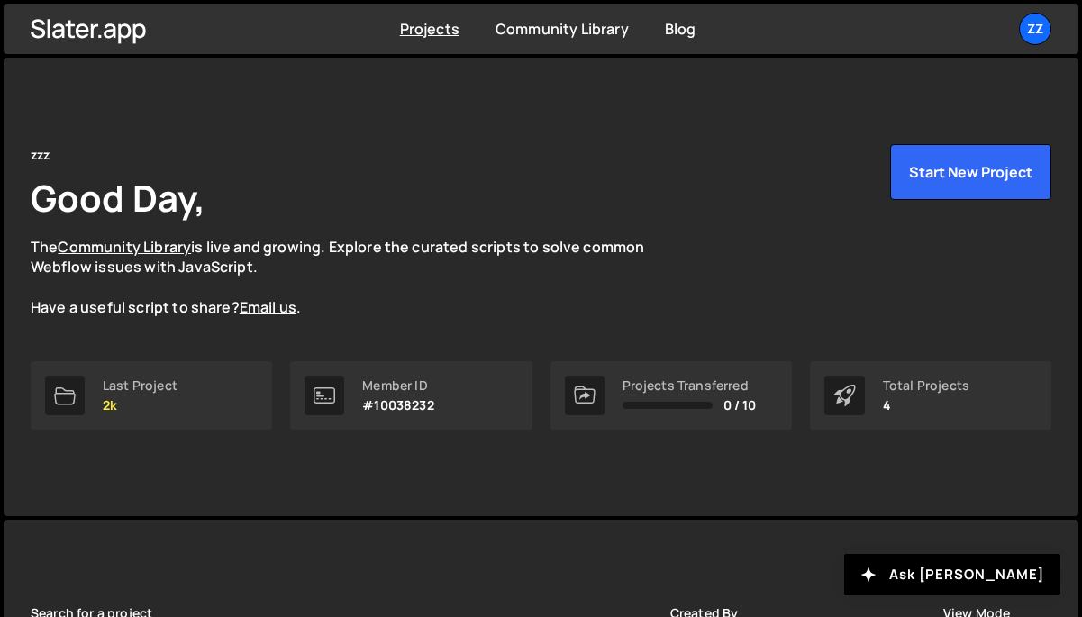 The height and width of the screenshot is (617, 1082). What do you see at coordinates (430, 29) in the screenshot?
I see `a: Projects` at bounding box center [430, 29].